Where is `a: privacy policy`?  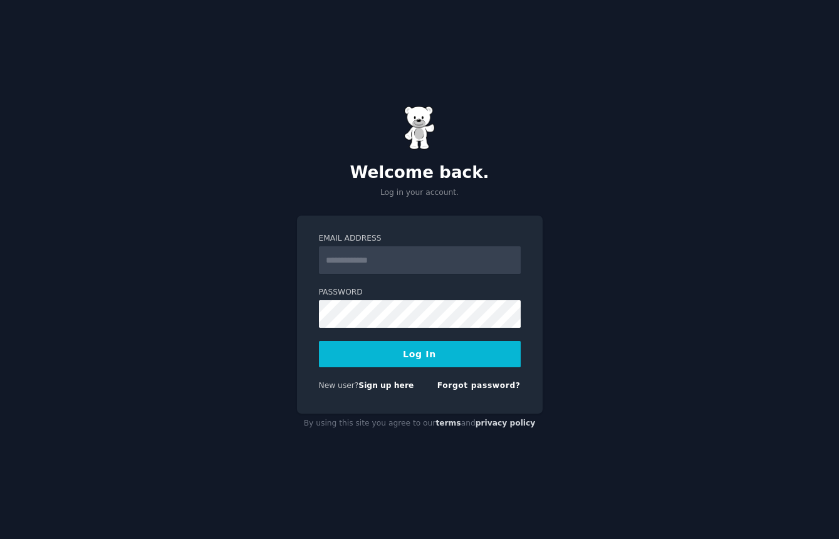 a: privacy policy is located at coordinates (506, 423).